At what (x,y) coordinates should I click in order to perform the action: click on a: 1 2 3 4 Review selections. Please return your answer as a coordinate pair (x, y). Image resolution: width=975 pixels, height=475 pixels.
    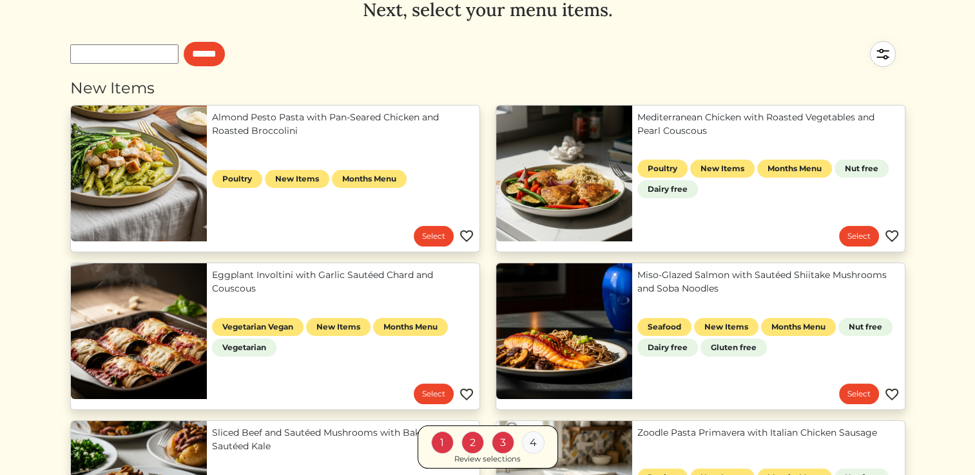
    Looking at the image, I should click on (488, 447).